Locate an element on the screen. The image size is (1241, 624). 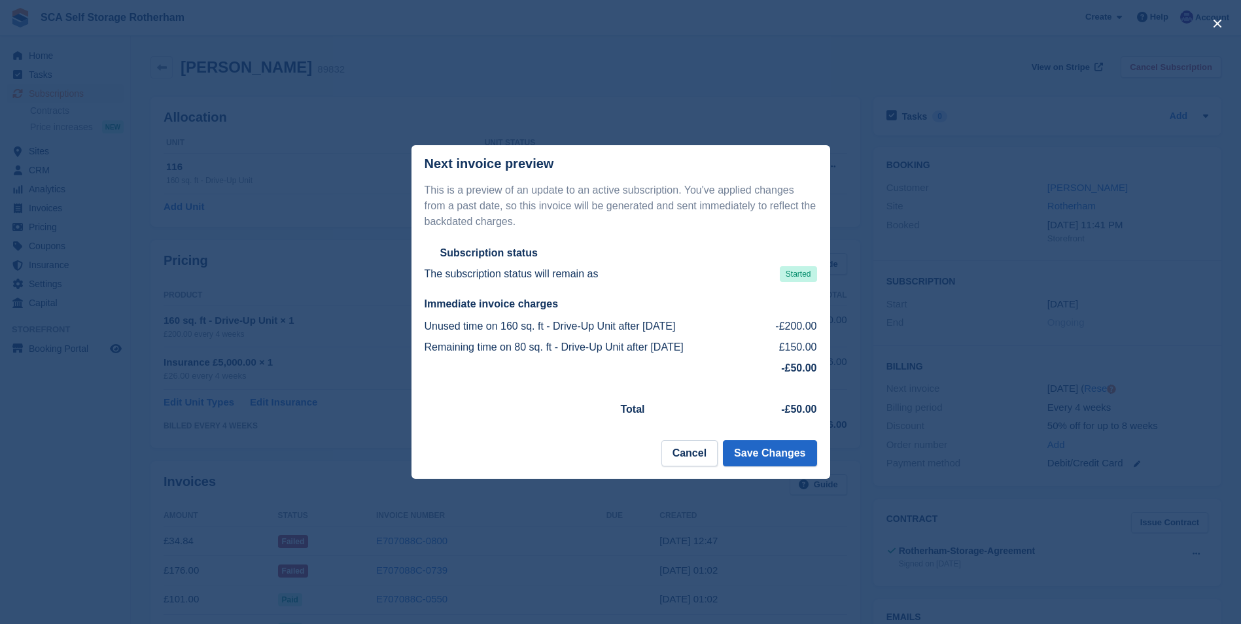
p: The subscription status will remain as is located at coordinates (512, 274).